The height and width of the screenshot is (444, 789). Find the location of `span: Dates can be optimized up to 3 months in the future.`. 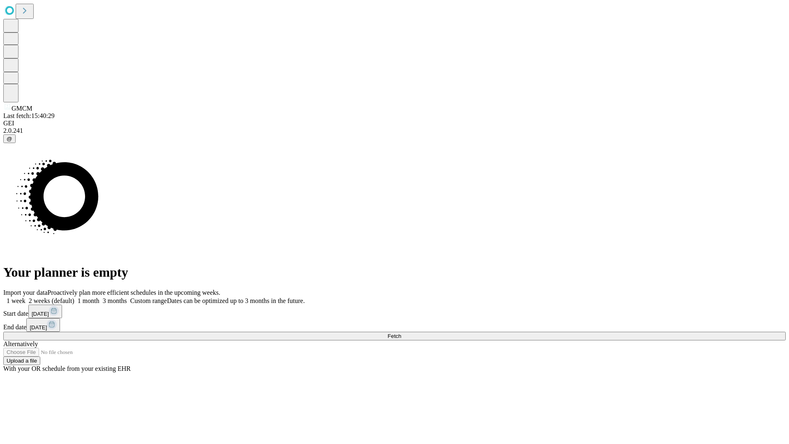

span: Dates can be optimized up to 3 months in the future. is located at coordinates (235, 300).